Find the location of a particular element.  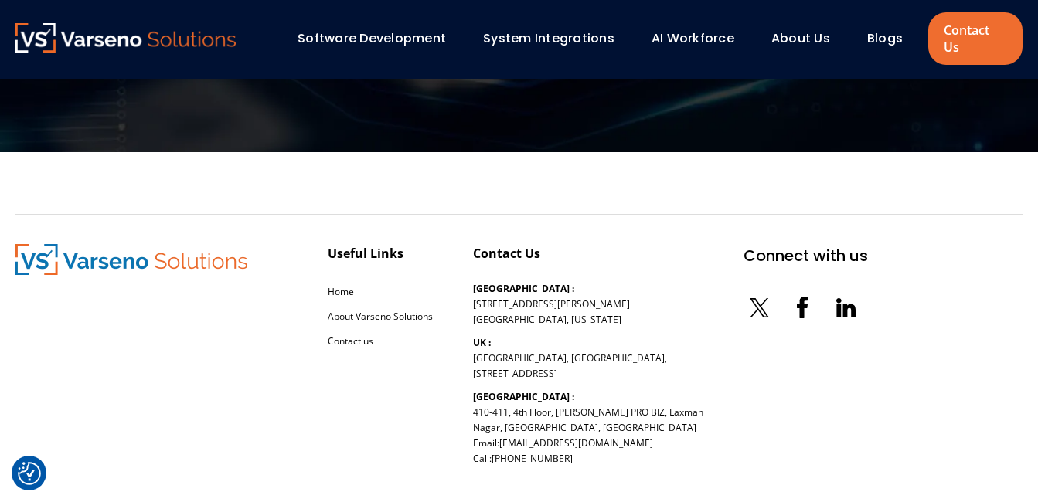

div: Software Development is located at coordinates (379, 39).